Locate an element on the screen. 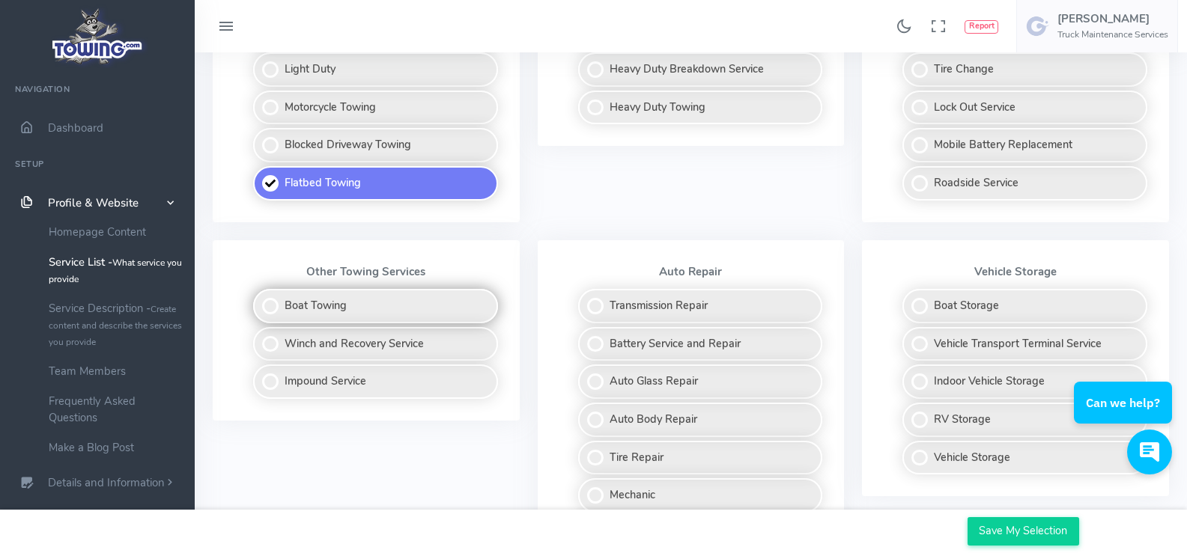 The image size is (1187, 553). label: Light Duty is located at coordinates (375, 70).